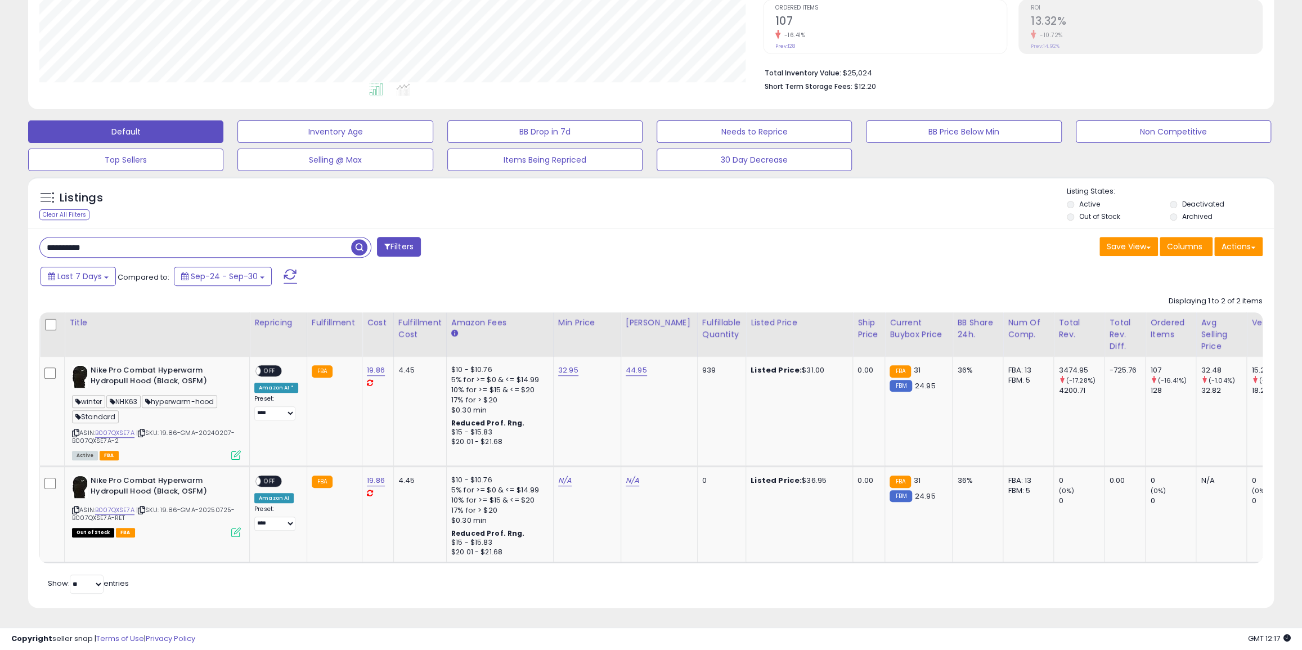 Image resolution: width=1302 pixels, height=650 pixels. Describe the element at coordinates (109, 455) in the screenshot. I see `span: FBA` at that location.